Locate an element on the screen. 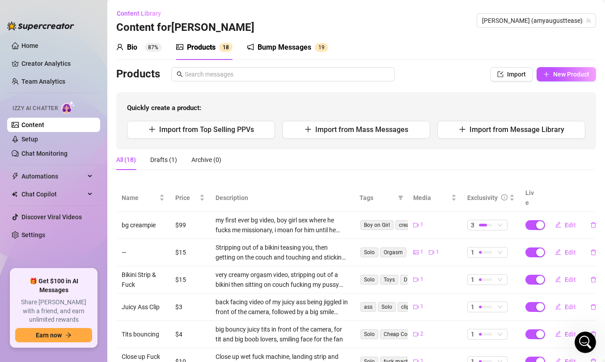 The height and width of the screenshot is (362, 605). button: Import from Message Library is located at coordinates (511, 130).